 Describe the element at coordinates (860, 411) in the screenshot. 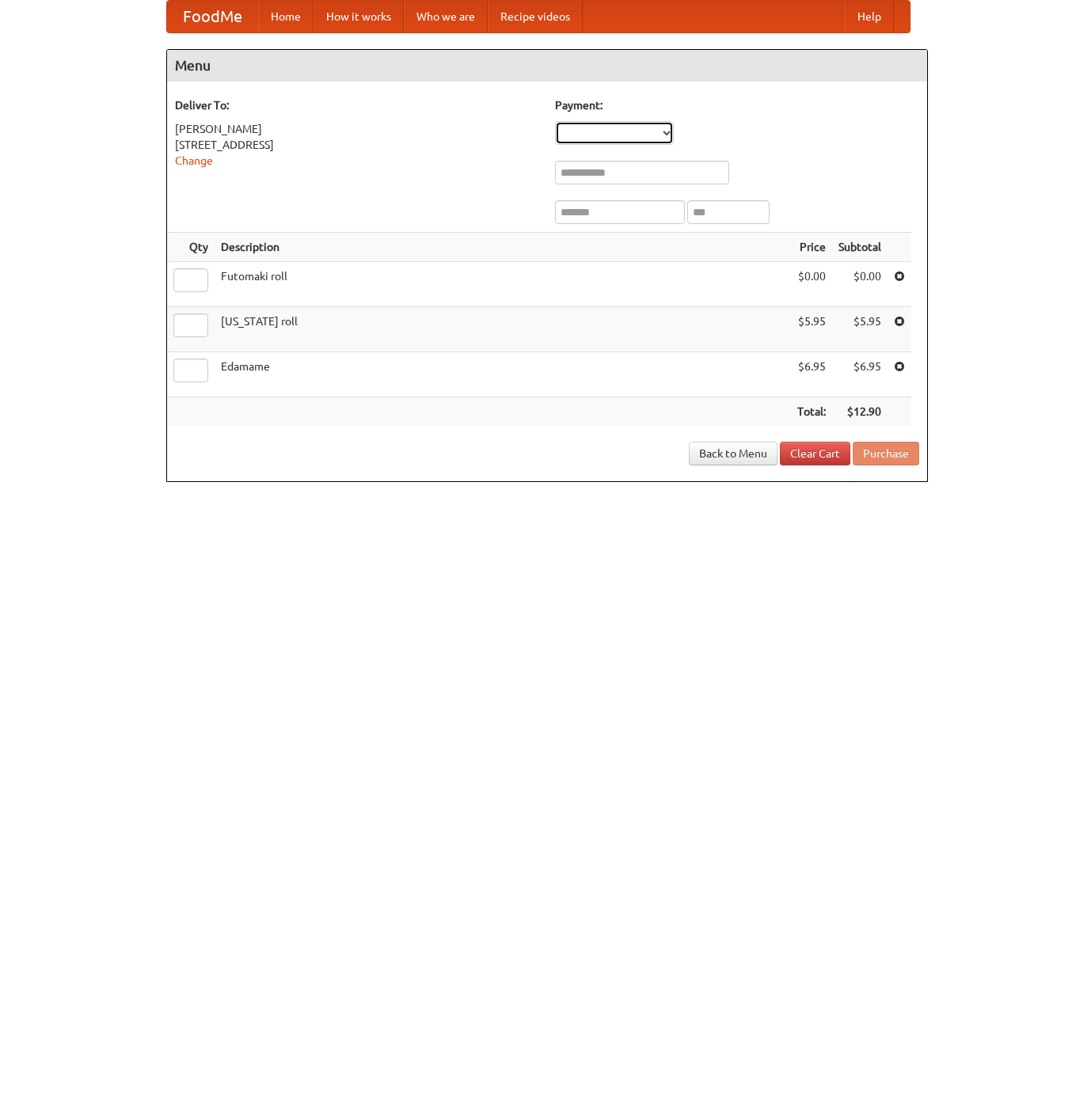

I see `th: $12.90` at that location.